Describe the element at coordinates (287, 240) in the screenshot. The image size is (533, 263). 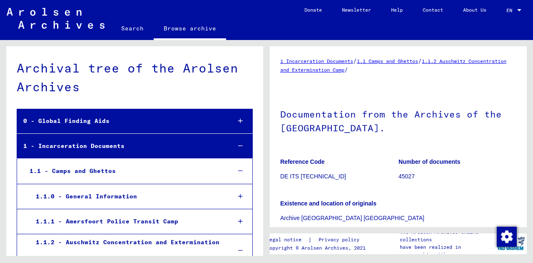
I see `a: Legal notice` at that location.